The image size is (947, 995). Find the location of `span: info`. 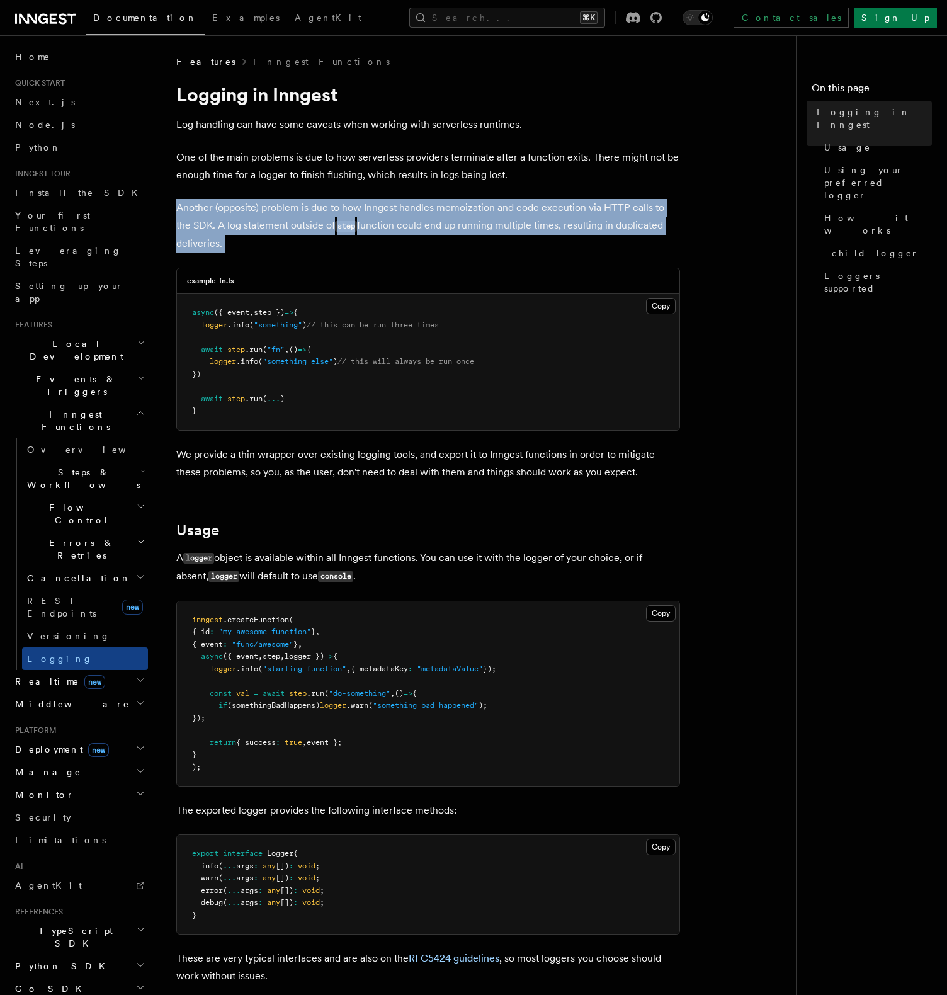

span: info is located at coordinates (210, 866).